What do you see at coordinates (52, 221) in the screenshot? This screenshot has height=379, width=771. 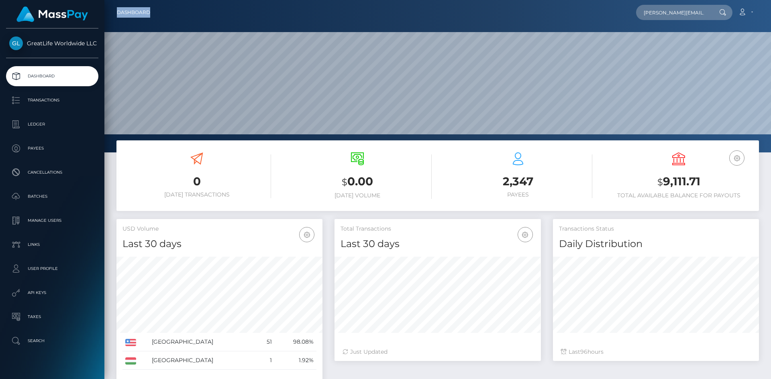 I see `a: Manage Users` at bounding box center [52, 221].